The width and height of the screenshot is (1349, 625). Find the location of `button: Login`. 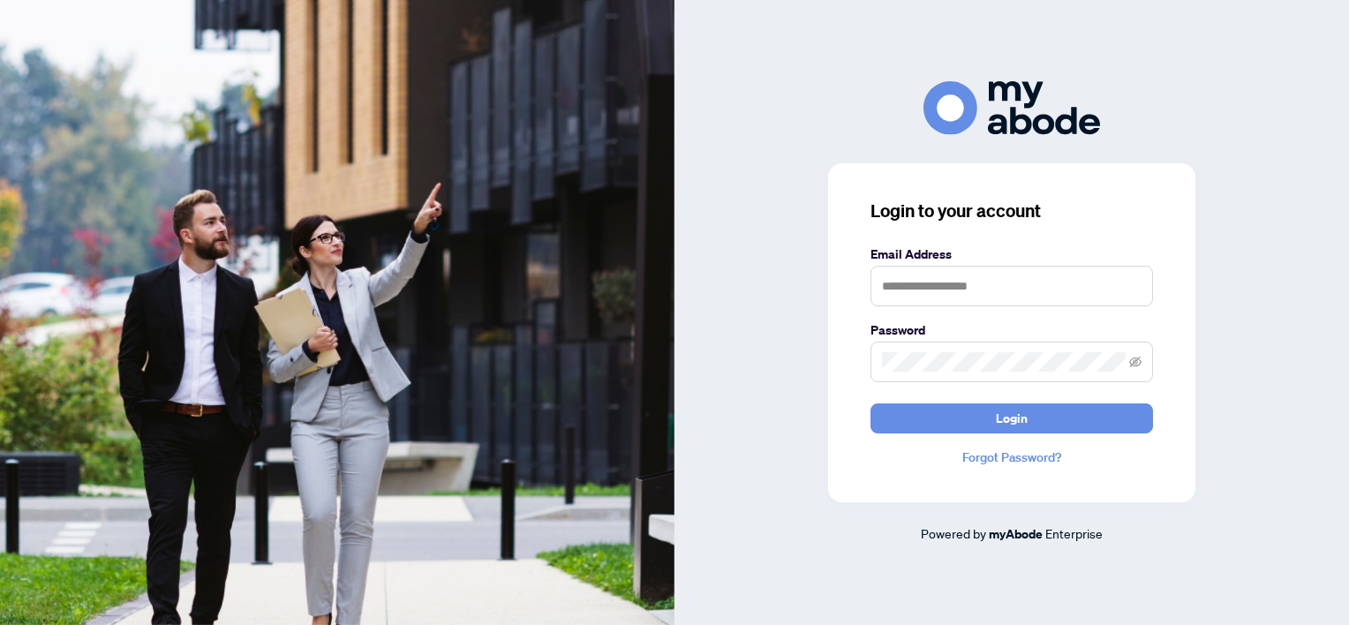

button: Login is located at coordinates (1012, 418).